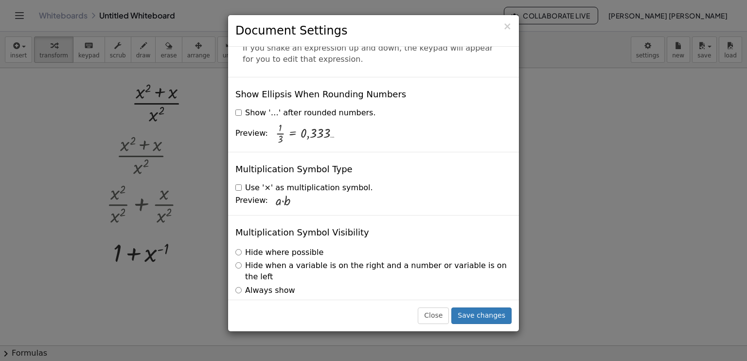  Describe the element at coordinates (279, 253) in the screenshot. I see `label: Hide where possible` at that location.